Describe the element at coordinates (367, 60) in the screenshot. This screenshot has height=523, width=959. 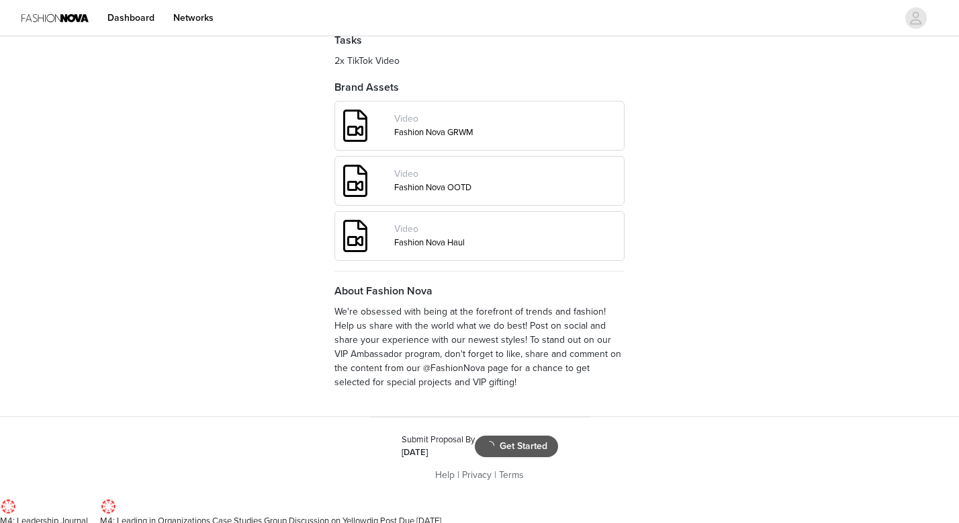
I see `span: 2x TikTok Video` at that location.